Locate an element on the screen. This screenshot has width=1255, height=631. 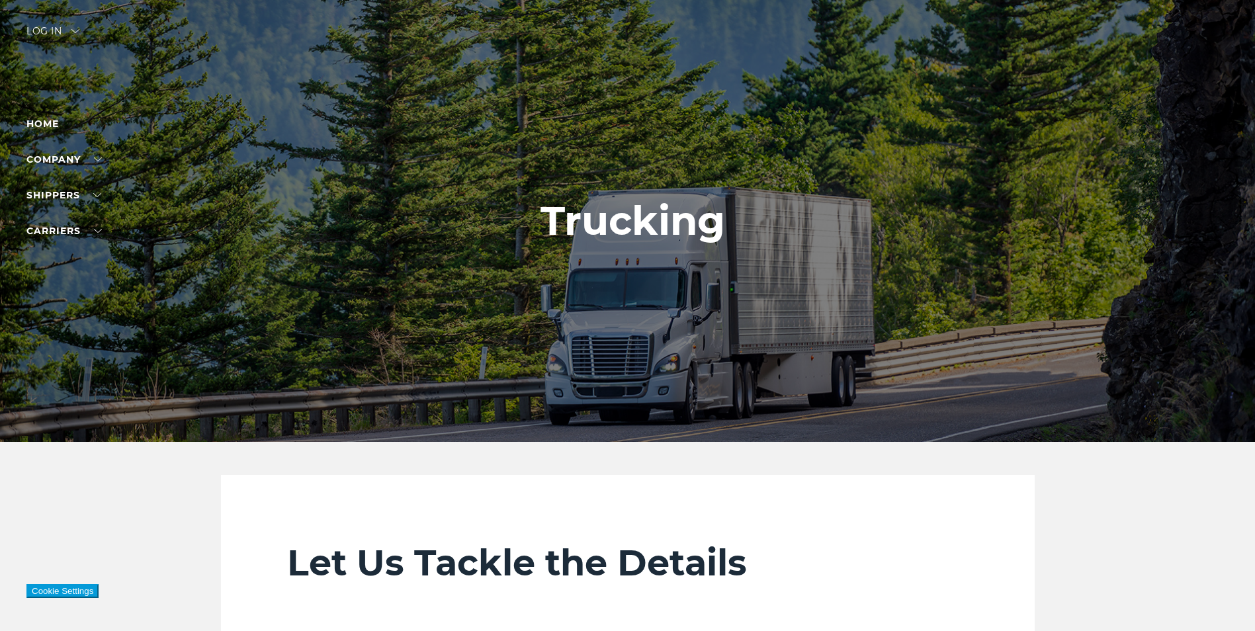
h1: Trucking is located at coordinates (633, 221).